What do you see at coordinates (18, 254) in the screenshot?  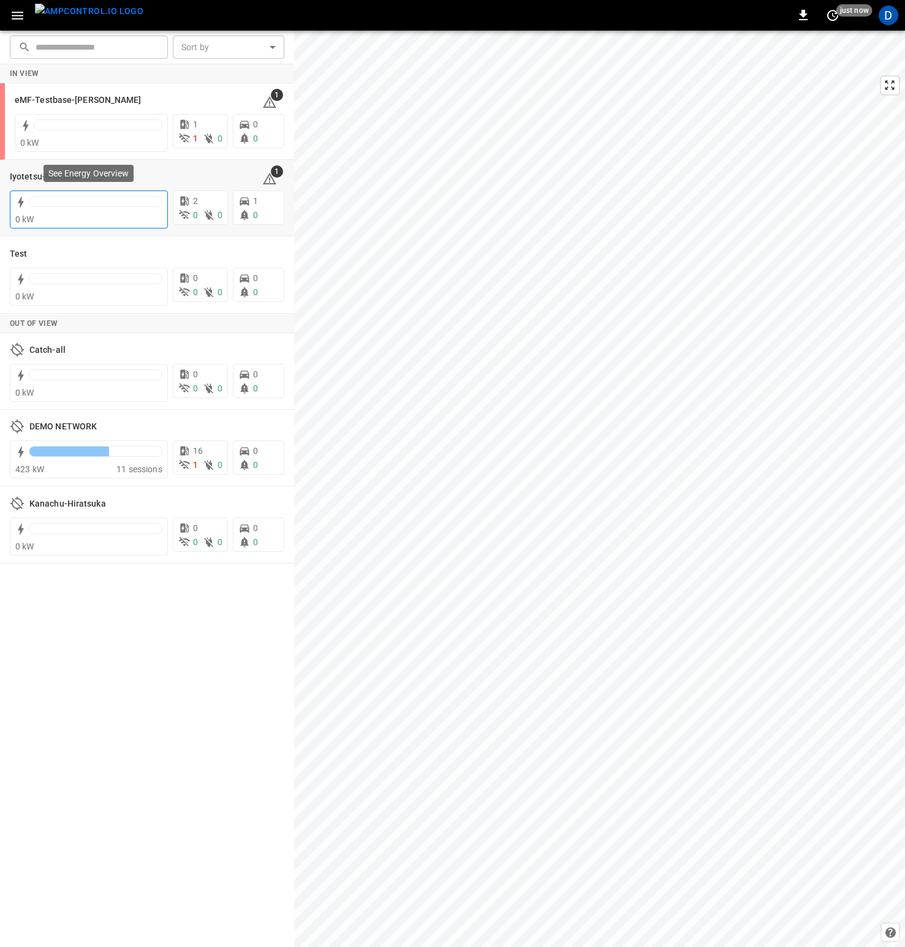 I see `h6: Test` at bounding box center [18, 254].